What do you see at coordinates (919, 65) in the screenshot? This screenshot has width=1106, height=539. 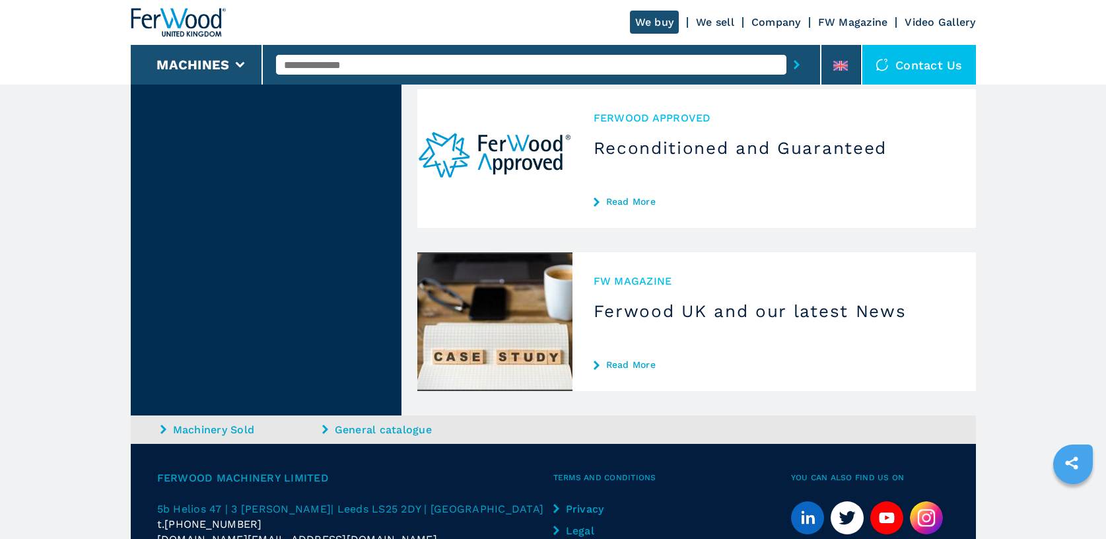 I see `div: Contact us` at bounding box center [919, 65].